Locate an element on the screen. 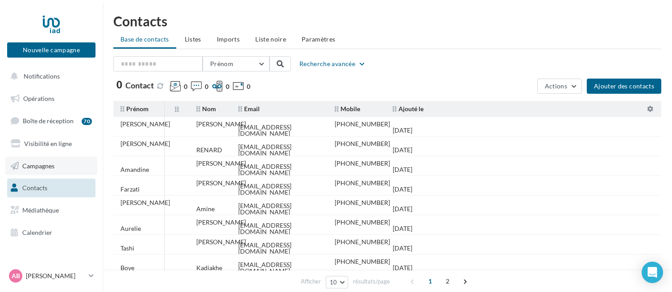  button: Actions is located at coordinates (559, 86).